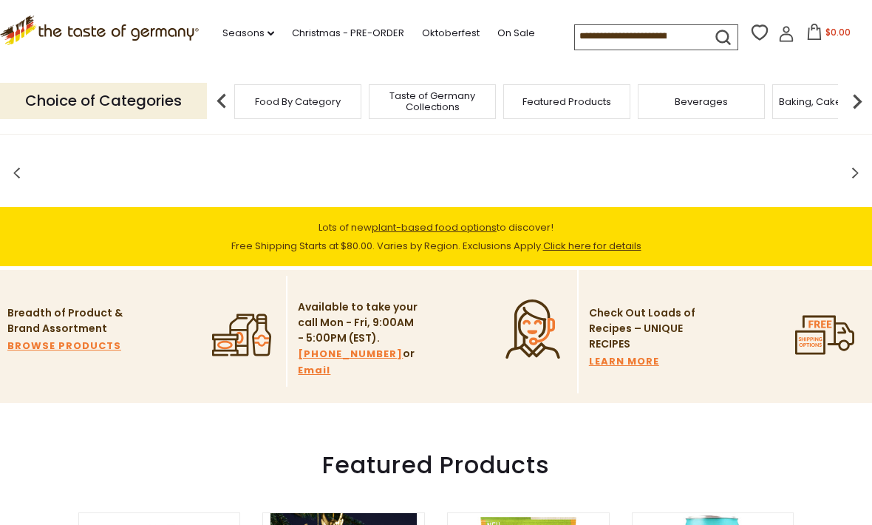 This screenshot has height=525, width=872. I want to click on a: Click here for details, so click(592, 245).